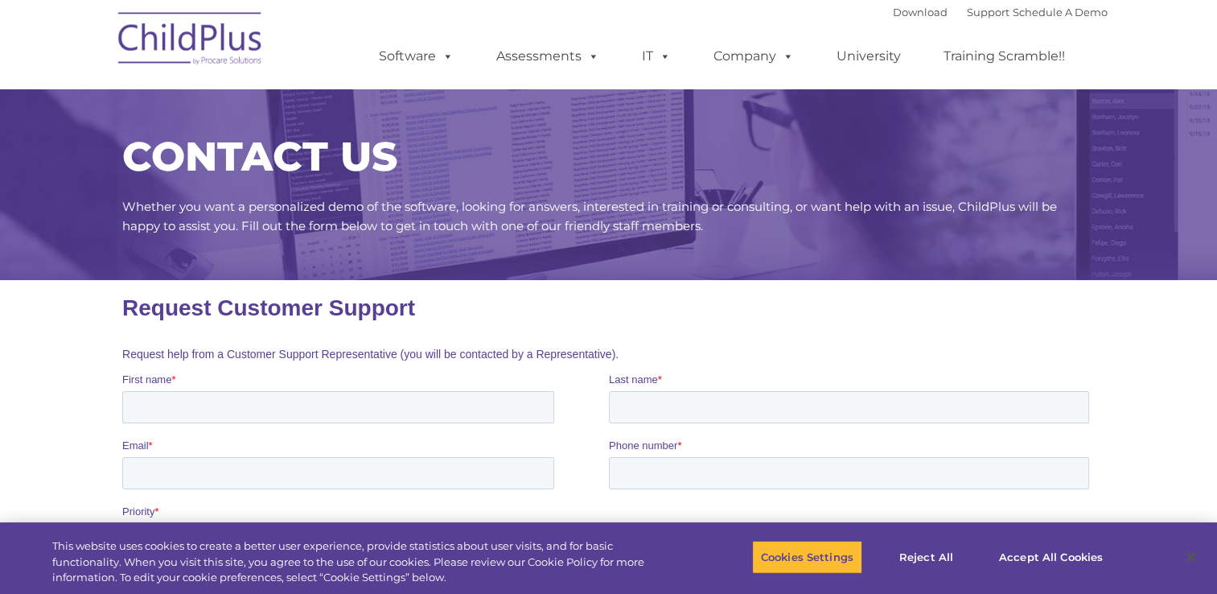 The image size is (1217, 594). Describe the element at coordinates (657, 56) in the screenshot. I see `a: IT` at that location.